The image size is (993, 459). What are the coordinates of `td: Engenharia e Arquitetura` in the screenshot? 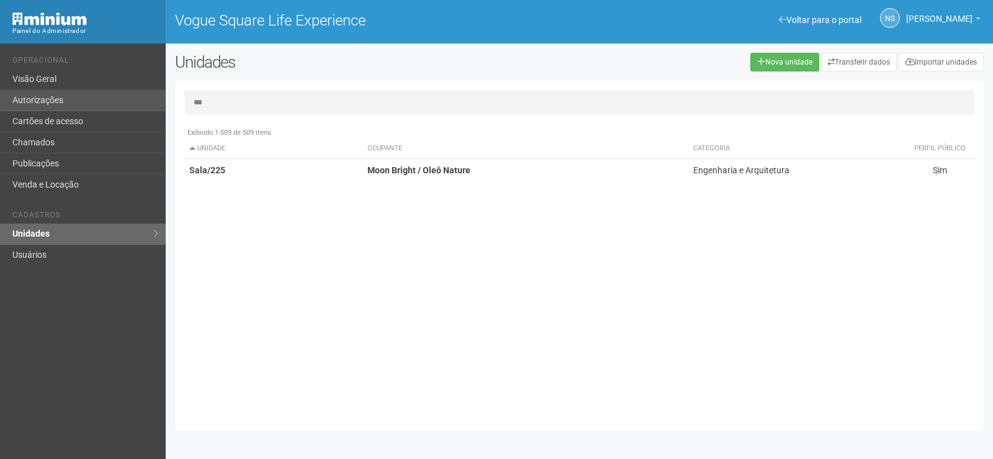 It's located at (797, 170).